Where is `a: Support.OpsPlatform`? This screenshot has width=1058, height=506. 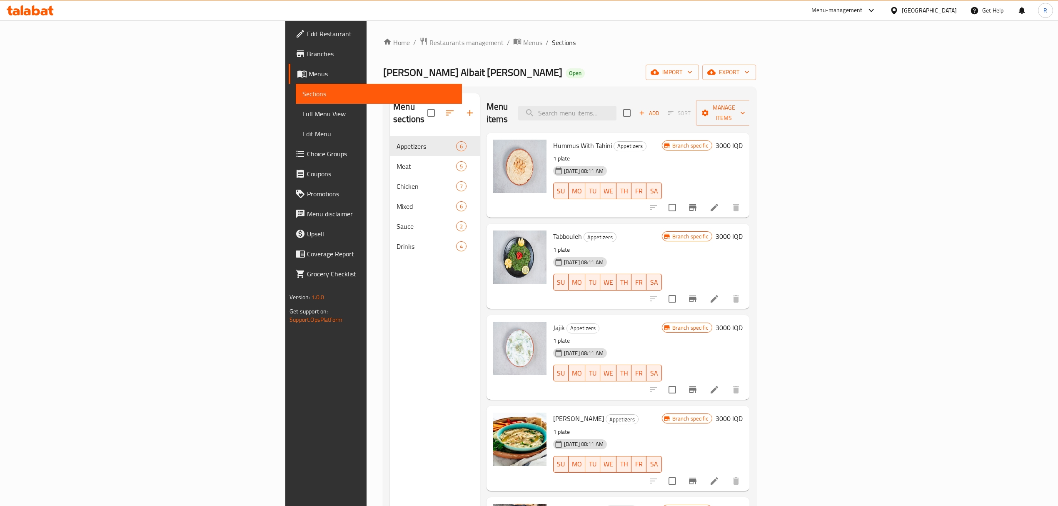 a: Support.OpsPlatform is located at coordinates (316, 320).